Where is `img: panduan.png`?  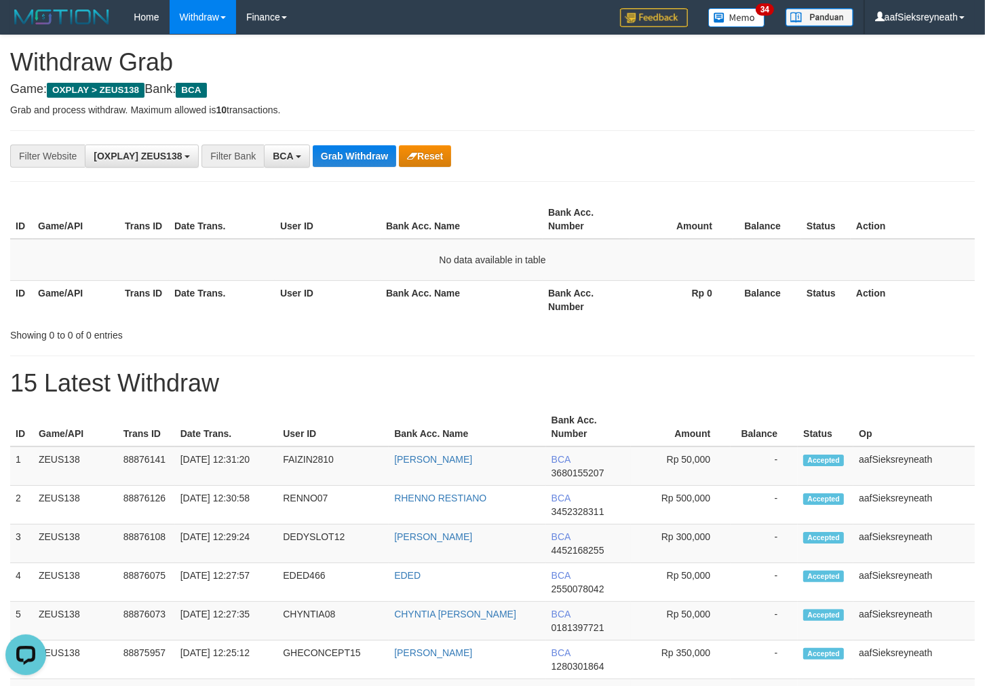
img: panduan.png is located at coordinates (820, 17).